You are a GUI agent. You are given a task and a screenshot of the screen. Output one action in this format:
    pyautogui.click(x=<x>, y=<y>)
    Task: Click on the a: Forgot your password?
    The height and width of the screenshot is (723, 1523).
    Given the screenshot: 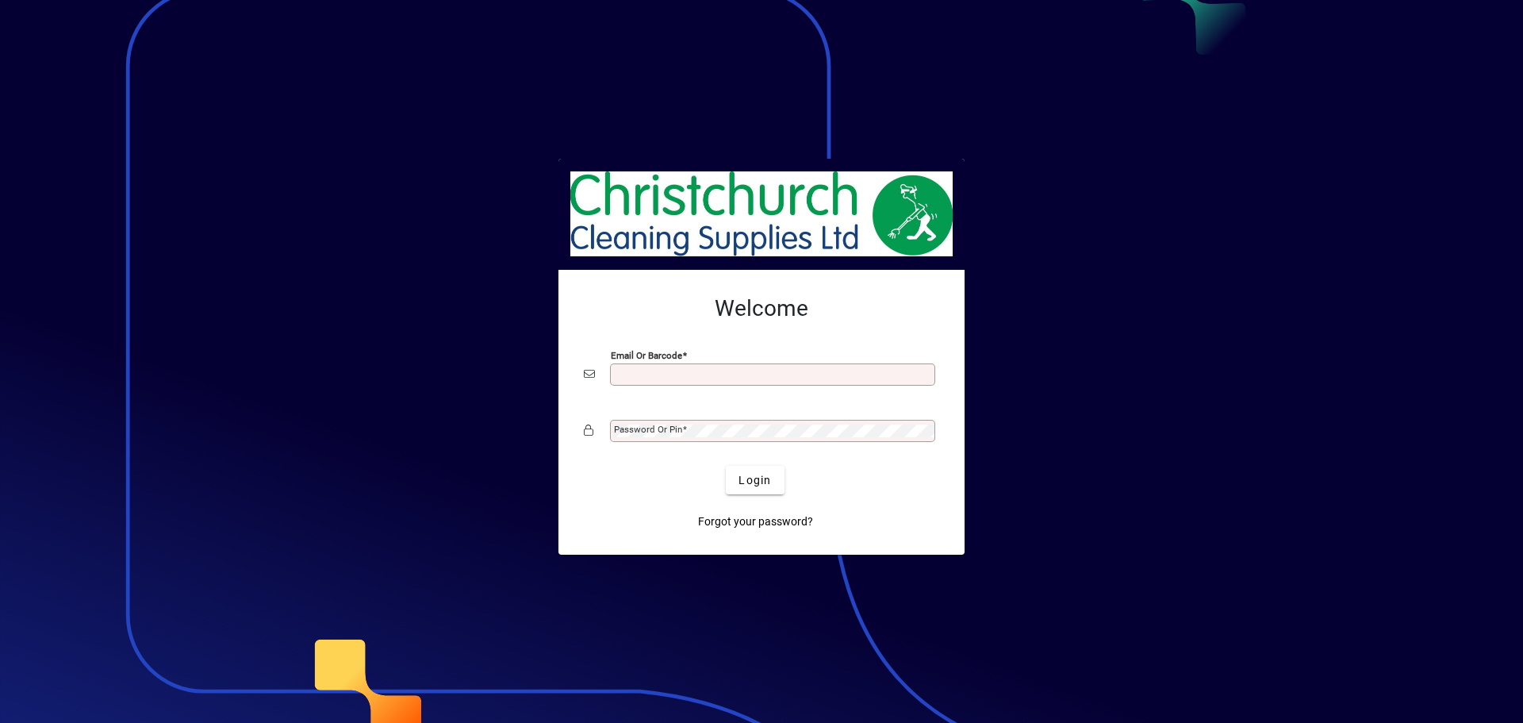 What is the action you would take?
    pyautogui.click(x=755, y=521)
    